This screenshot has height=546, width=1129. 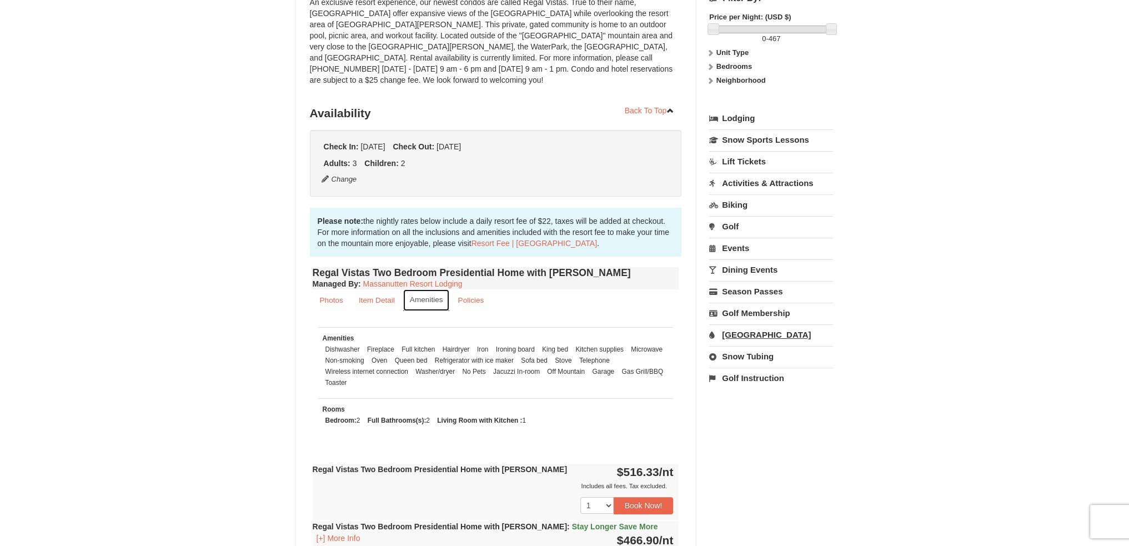 What do you see at coordinates (355, 163) in the screenshot?
I see `span: 3` at bounding box center [355, 163].